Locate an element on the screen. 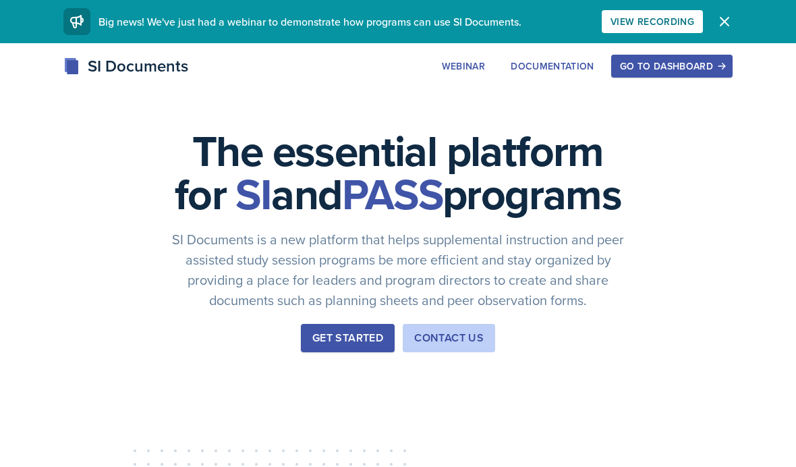 This screenshot has height=467, width=796. div: View Recording is located at coordinates (652, 22).